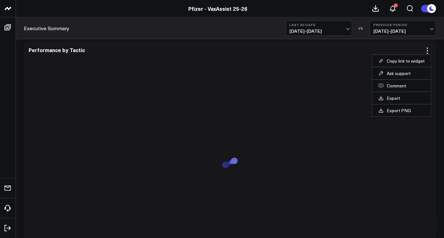 Image resolution: width=444 pixels, height=238 pixels. I want to click on div: VS, so click(361, 28).